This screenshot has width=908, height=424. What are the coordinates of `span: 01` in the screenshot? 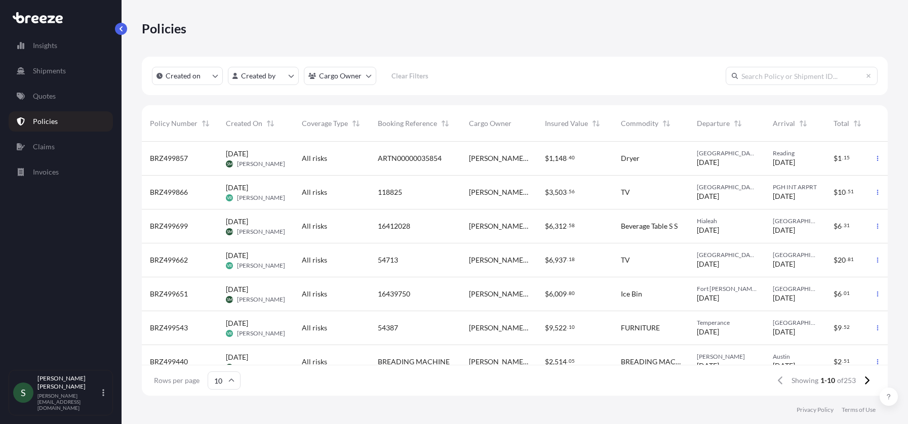 It's located at (847, 293).